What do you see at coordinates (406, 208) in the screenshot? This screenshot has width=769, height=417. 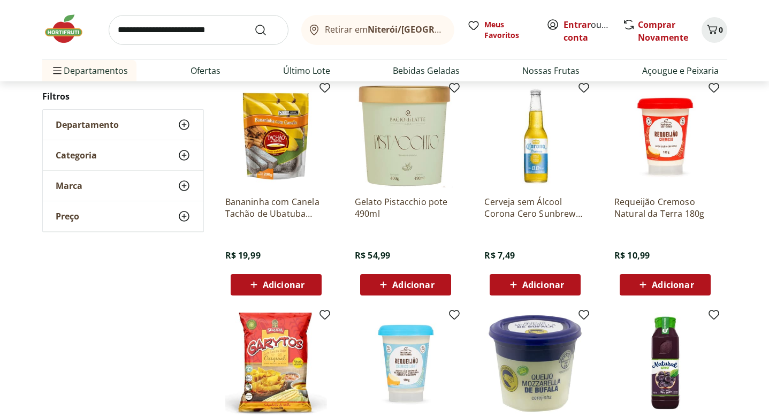 I see `a: Gelato Pistacchio pote 490ml` at bounding box center [406, 208].